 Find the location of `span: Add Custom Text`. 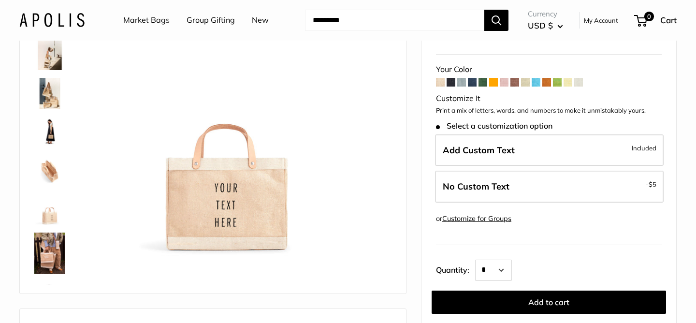

span: Add Custom Text is located at coordinates (478, 150).